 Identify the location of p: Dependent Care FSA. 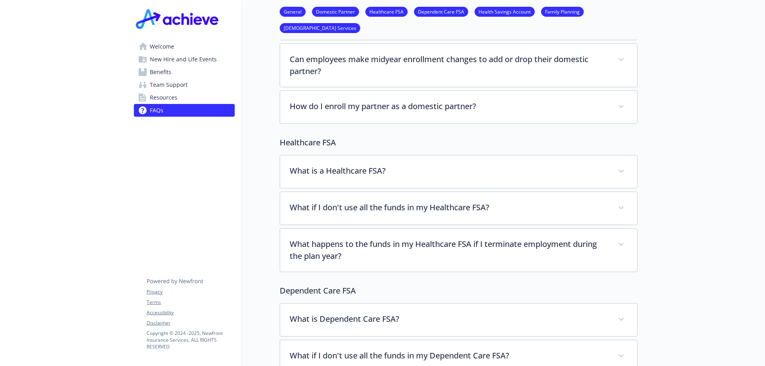
(458, 291).